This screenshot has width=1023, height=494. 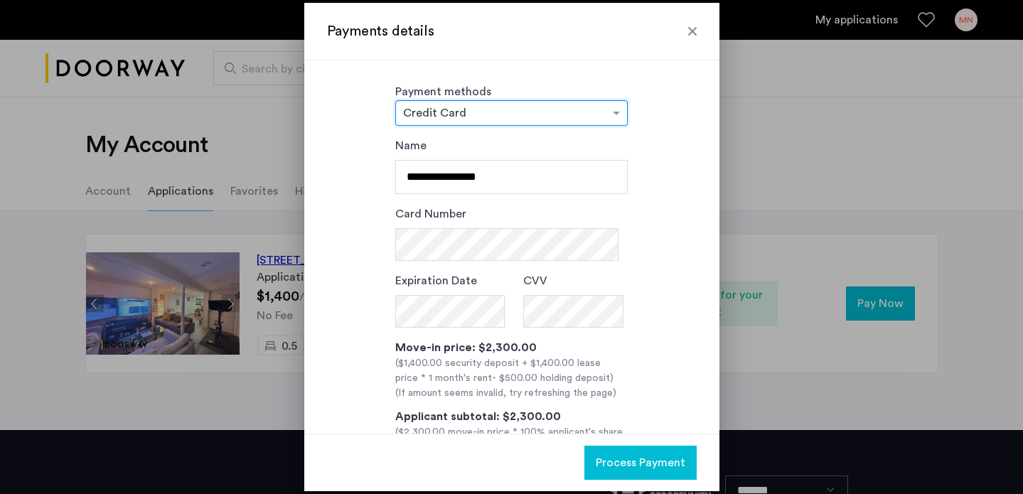 I want to click on button: button, so click(x=640, y=463).